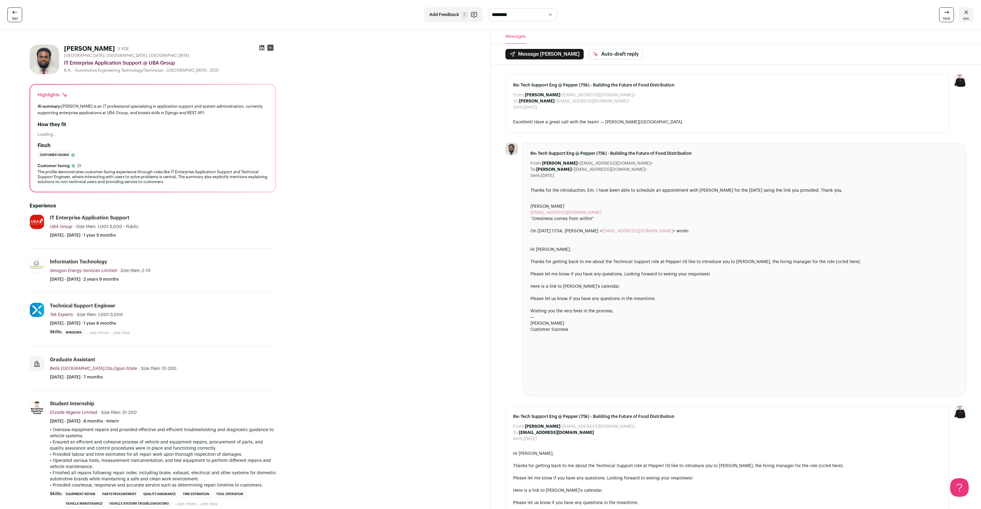 The width and height of the screenshot is (981, 509). What do you see at coordinates (53, 95) in the screenshot?
I see `div: Highlights` at bounding box center [53, 95].